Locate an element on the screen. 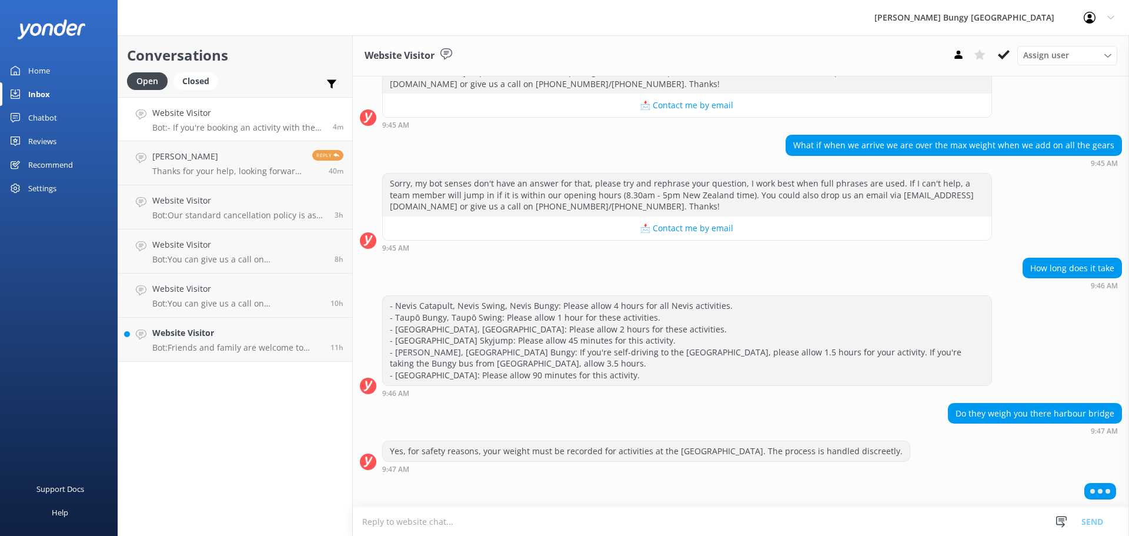 This screenshot has height=536, width=1129. div: What if when we arrive we are over the max weight when we add on all the gears is located at coordinates (954, 145).